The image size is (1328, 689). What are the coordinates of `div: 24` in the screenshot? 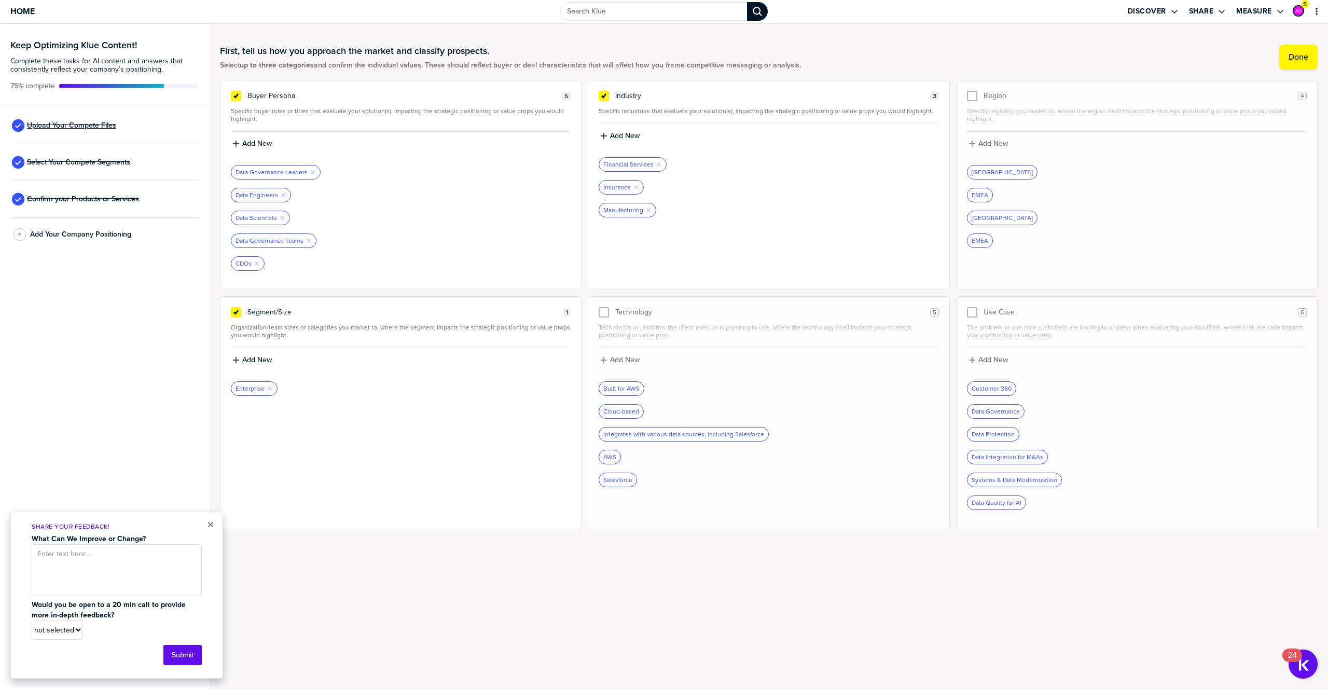 It's located at (1292, 662).